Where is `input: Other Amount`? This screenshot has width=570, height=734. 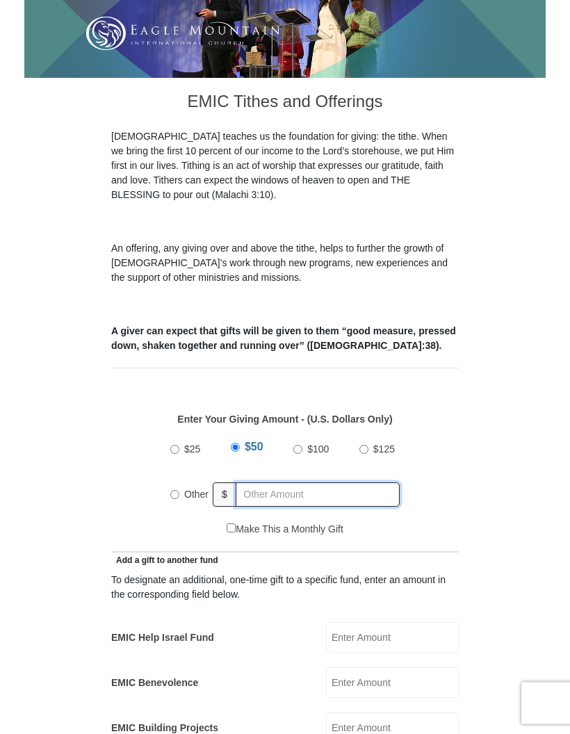
input: Other Amount is located at coordinates (317, 495).